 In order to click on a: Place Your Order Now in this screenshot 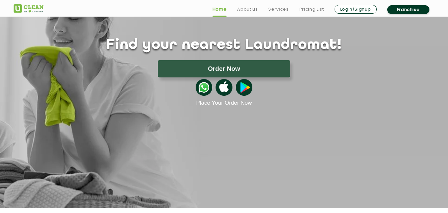, I will do `click(224, 103)`.